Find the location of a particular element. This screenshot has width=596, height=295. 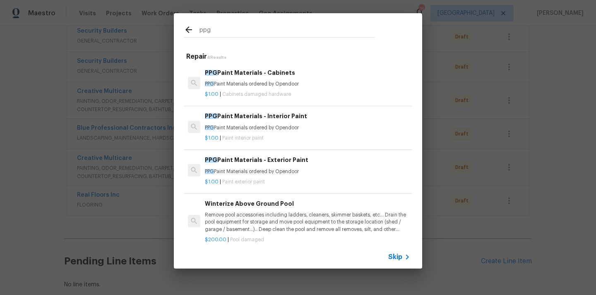

p: Remove pool accessories including ladders, cleaners, skimmer baskets, etc… Drain the pool equipme... is located at coordinates (307, 222).